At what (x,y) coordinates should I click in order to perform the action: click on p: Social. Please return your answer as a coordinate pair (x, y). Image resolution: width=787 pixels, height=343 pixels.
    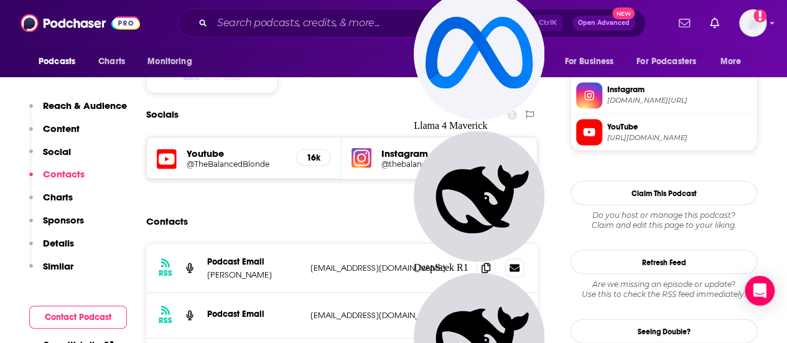
    Looking at the image, I should click on (57, 151).